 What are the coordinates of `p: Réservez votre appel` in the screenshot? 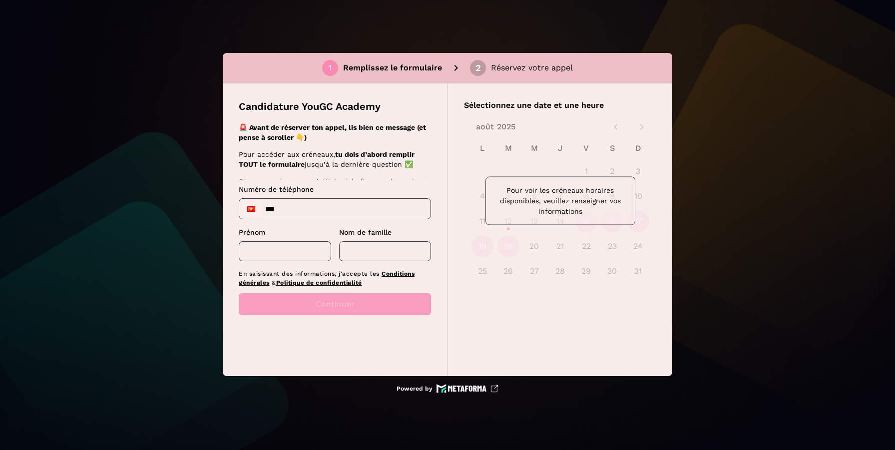 It's located at (532, 68).